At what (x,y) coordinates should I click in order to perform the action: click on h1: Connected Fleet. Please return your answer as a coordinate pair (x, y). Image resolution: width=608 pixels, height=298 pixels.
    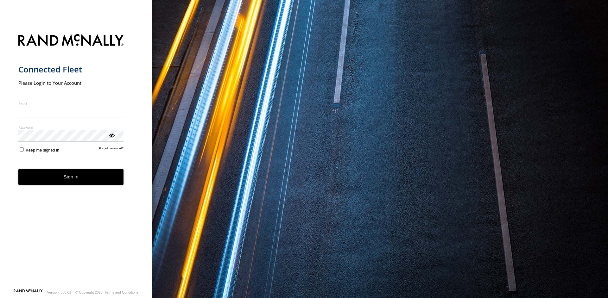
    Looking at the image, I should click on (71, 69).